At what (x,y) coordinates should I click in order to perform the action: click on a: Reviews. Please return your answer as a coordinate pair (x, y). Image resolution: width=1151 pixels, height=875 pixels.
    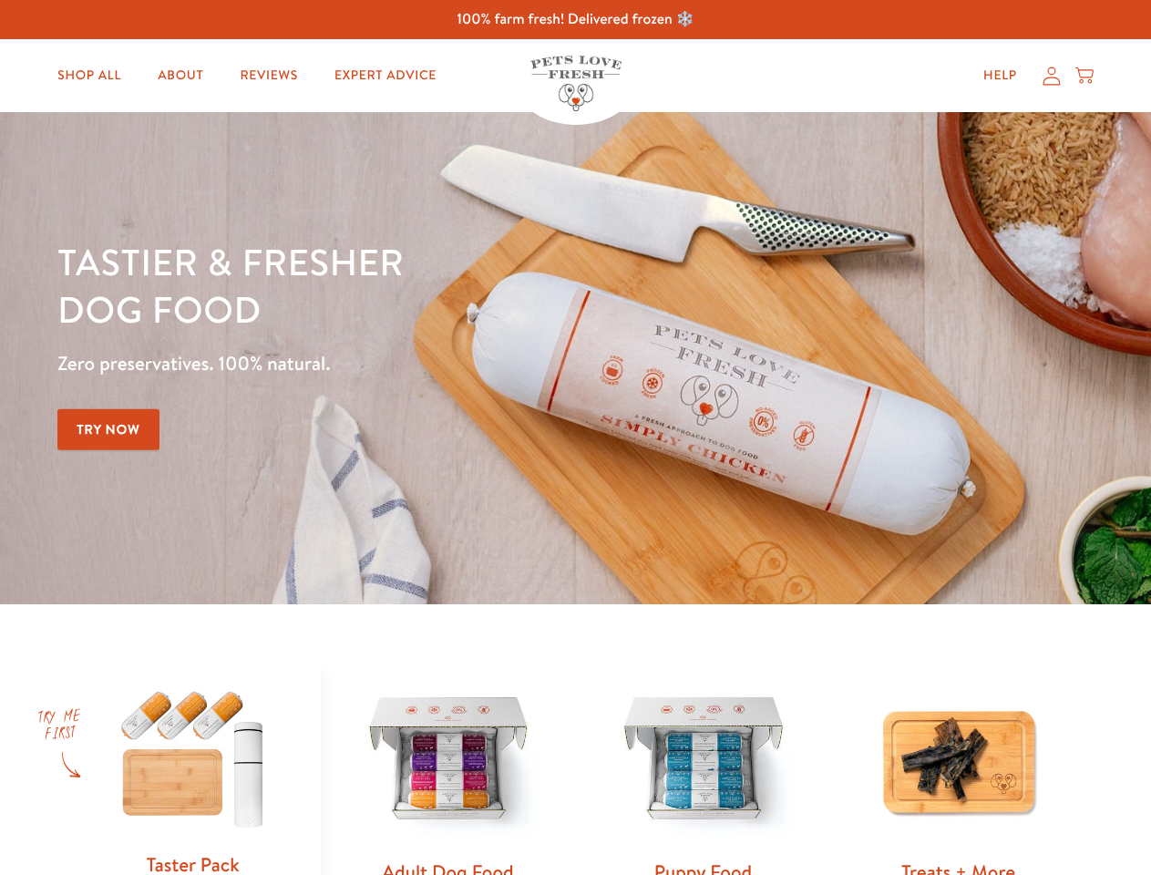
    Looking at the image, I should click on (268, 76).